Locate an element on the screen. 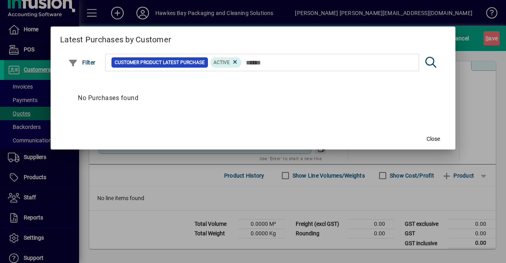 The height and width of the screenshot is (263, 506). div: No Purchases found is located at coordinates (253, 98).